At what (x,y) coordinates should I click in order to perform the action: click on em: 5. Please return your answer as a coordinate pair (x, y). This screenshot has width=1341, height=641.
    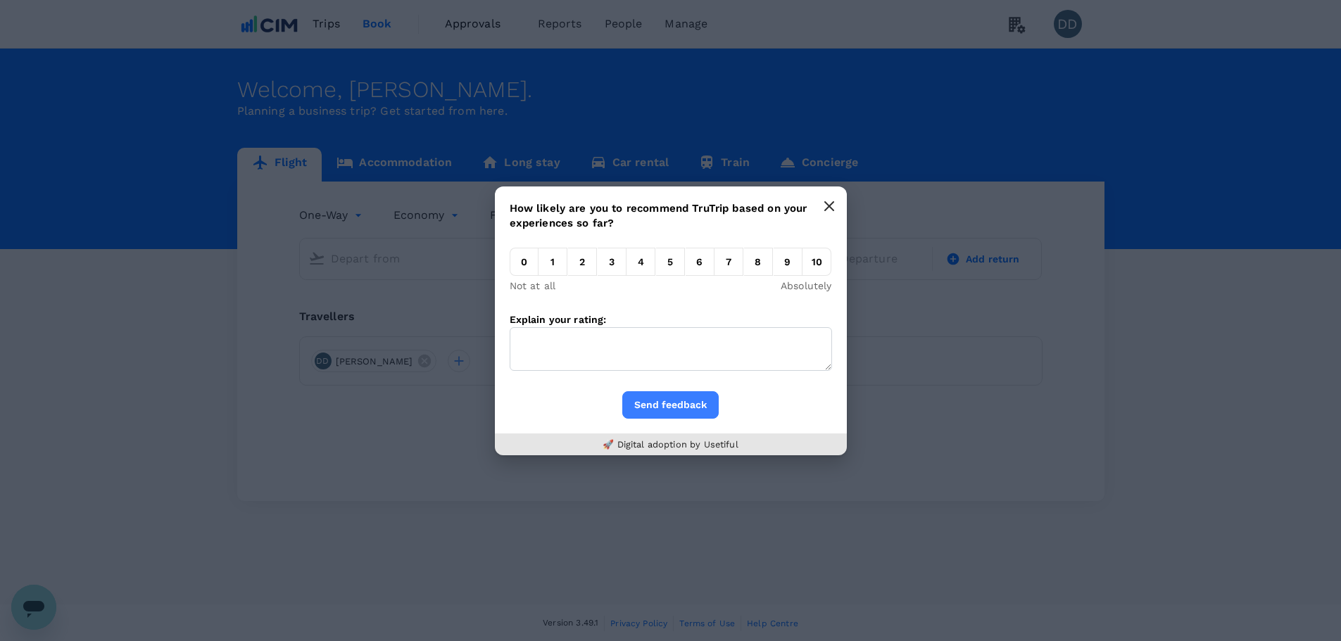
    Looking at the image, I should click on (670, 262).